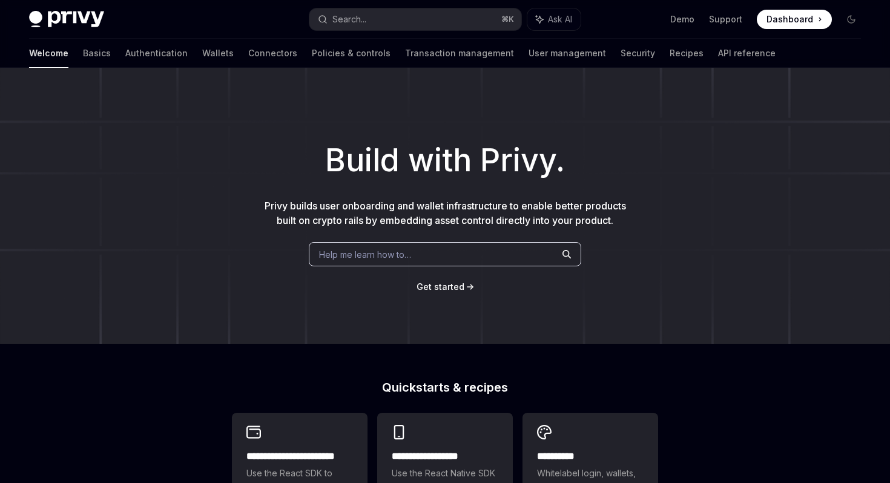  Describe the element at coordinates (725, 19) in the screenshot. I see `a: Support` at that location.